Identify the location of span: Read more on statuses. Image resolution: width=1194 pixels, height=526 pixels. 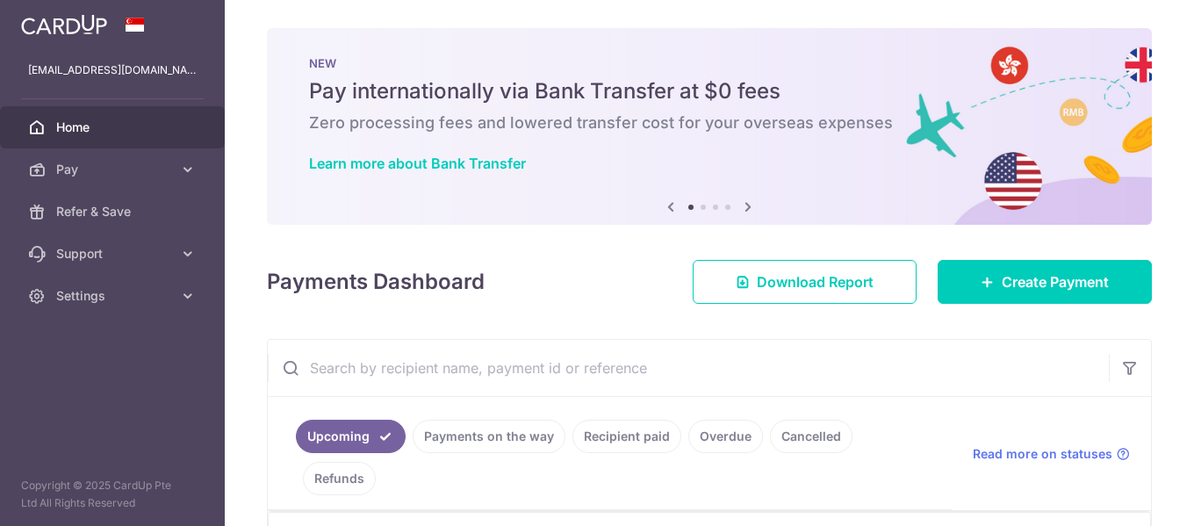
(1043, 454).